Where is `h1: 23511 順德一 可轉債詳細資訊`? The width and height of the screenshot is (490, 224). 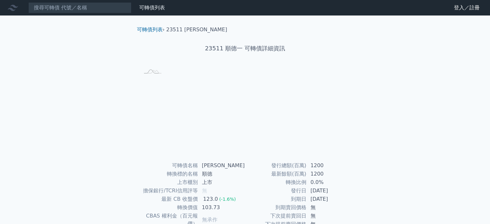 h1: 23511 順德一 可轉債詳細資訊 is located at coordinates (245, 48).